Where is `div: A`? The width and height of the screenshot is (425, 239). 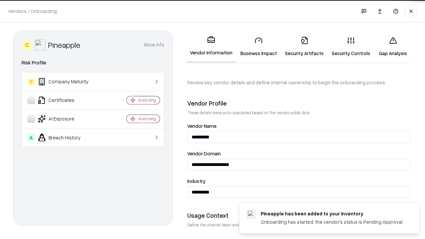 div: A is located at coordinates (31, 137).